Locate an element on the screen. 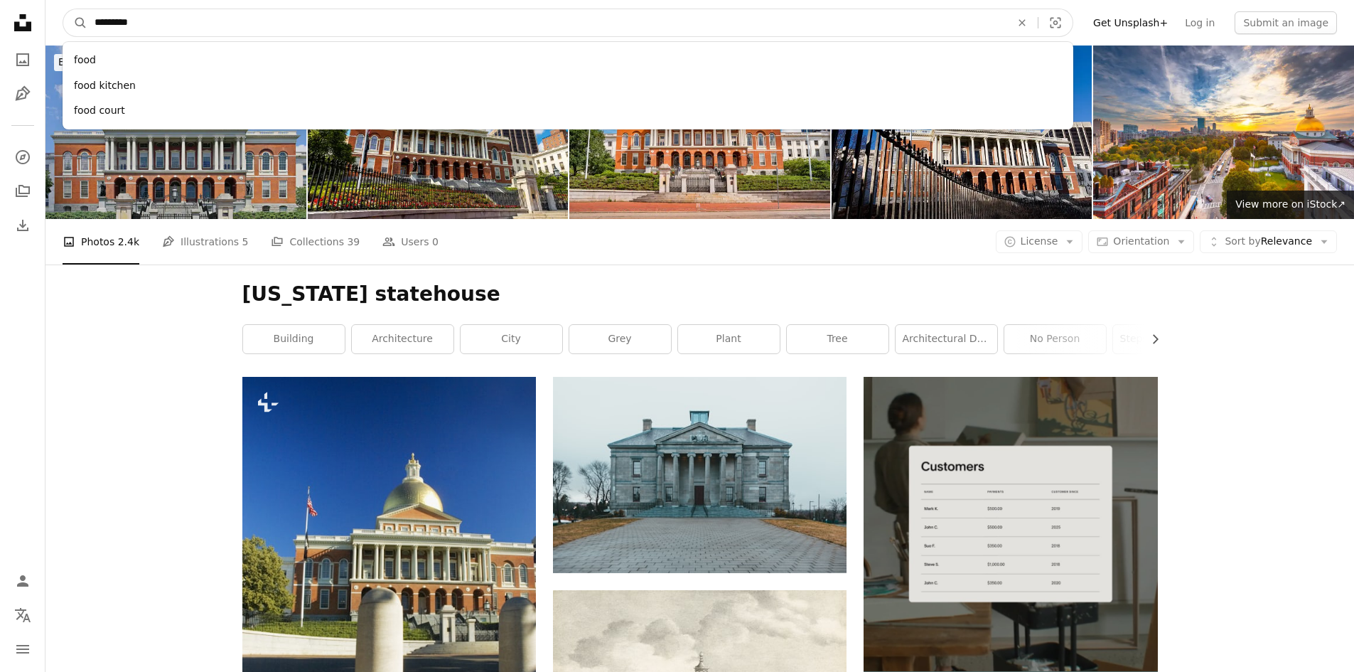  a: tree is located at coordinates (837, 339).